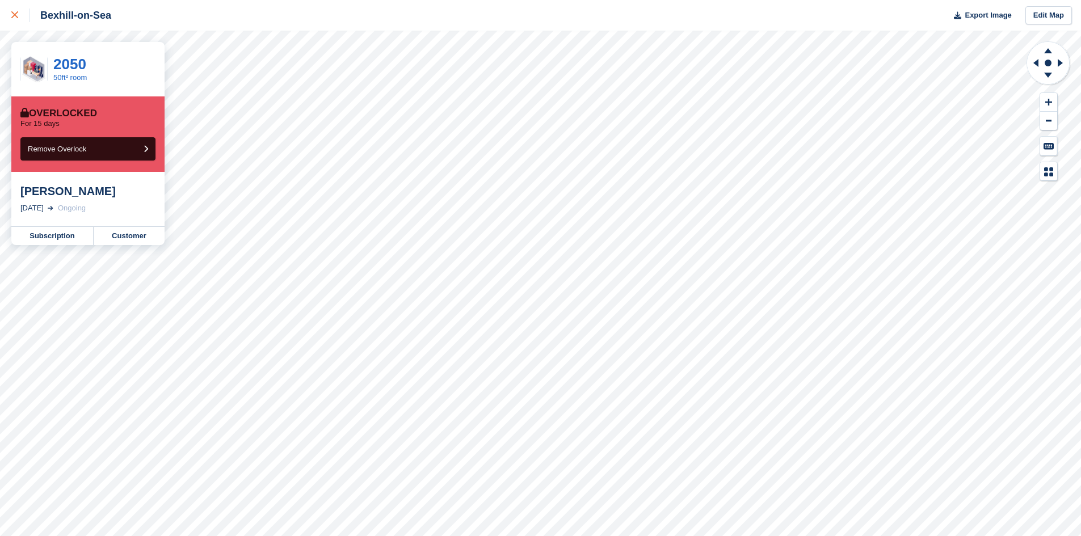 This screenshot has height=536, width=1081. I want to click on button: Zoom In, so click(1049, 102).